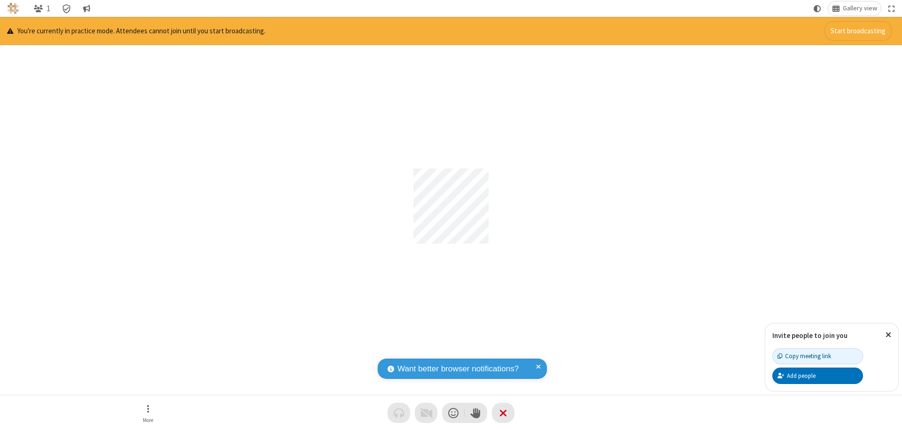  What do you see at coordinates (458, 369) in the screenshot?
I see `span: Want better browser notifications?` at bounding box center [458, 369].